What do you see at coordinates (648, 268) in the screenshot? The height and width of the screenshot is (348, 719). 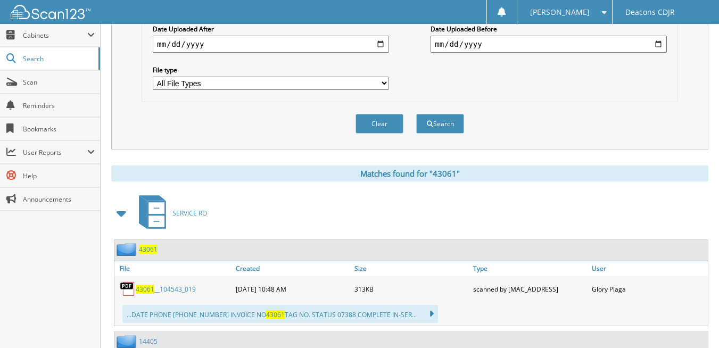 I see `a: User` at bounding box center [648, 268].